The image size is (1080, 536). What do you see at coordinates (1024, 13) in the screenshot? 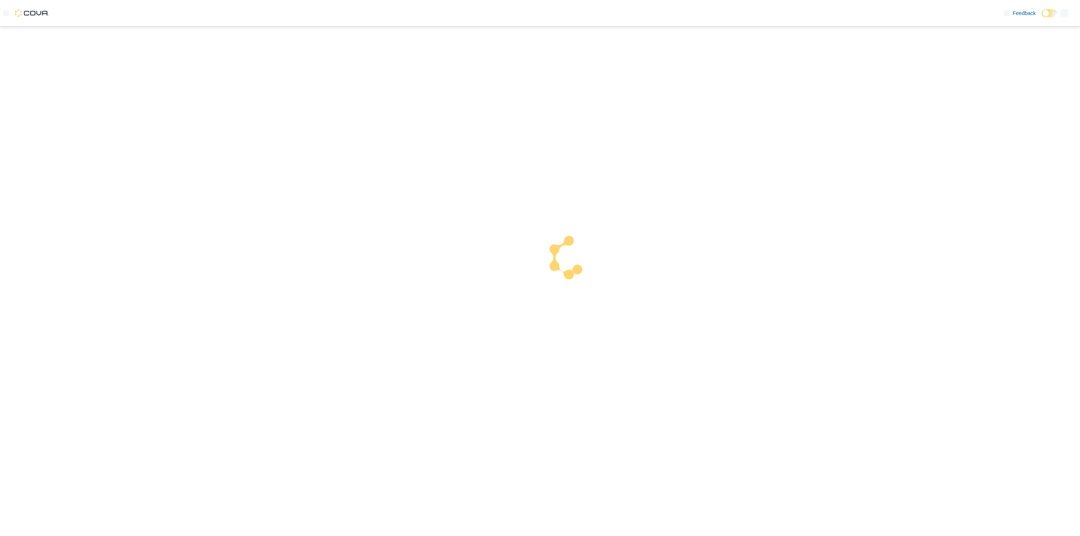
I see `span: Feedback` at bounding box center [1024, 13].